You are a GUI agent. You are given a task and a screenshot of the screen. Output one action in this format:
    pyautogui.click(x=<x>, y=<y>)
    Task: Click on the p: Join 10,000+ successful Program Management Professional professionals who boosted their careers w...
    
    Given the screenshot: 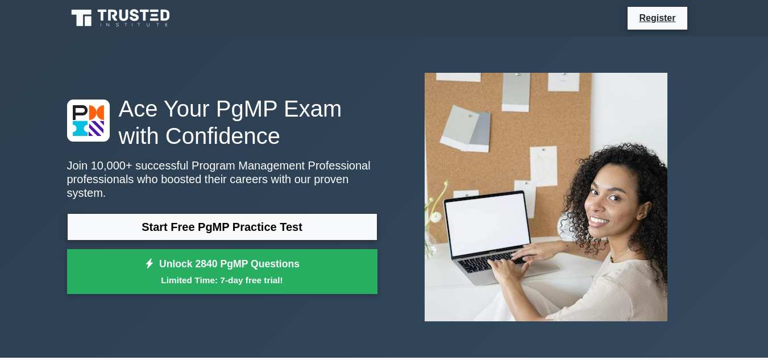 What is the action you would take?
    pyautogui.click(x=222, y=179)
    